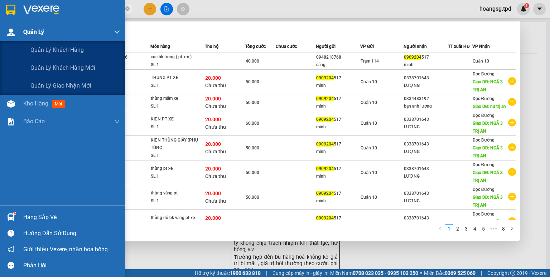 The height and width of the screenshot is (277, 550). What do you see at coordinates (512, 229) in the screenshot?
I see `li: Next Page` at bounding box center [512, 229].